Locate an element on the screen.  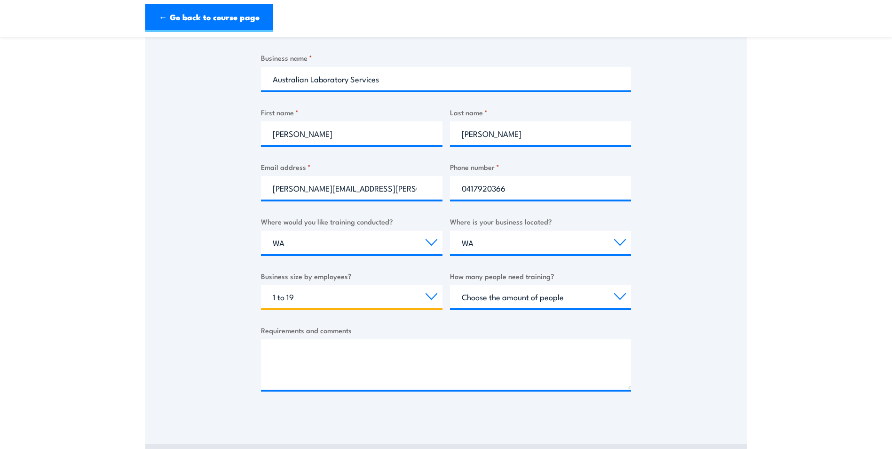
label: Phone number is located at coordinates (541, 167).